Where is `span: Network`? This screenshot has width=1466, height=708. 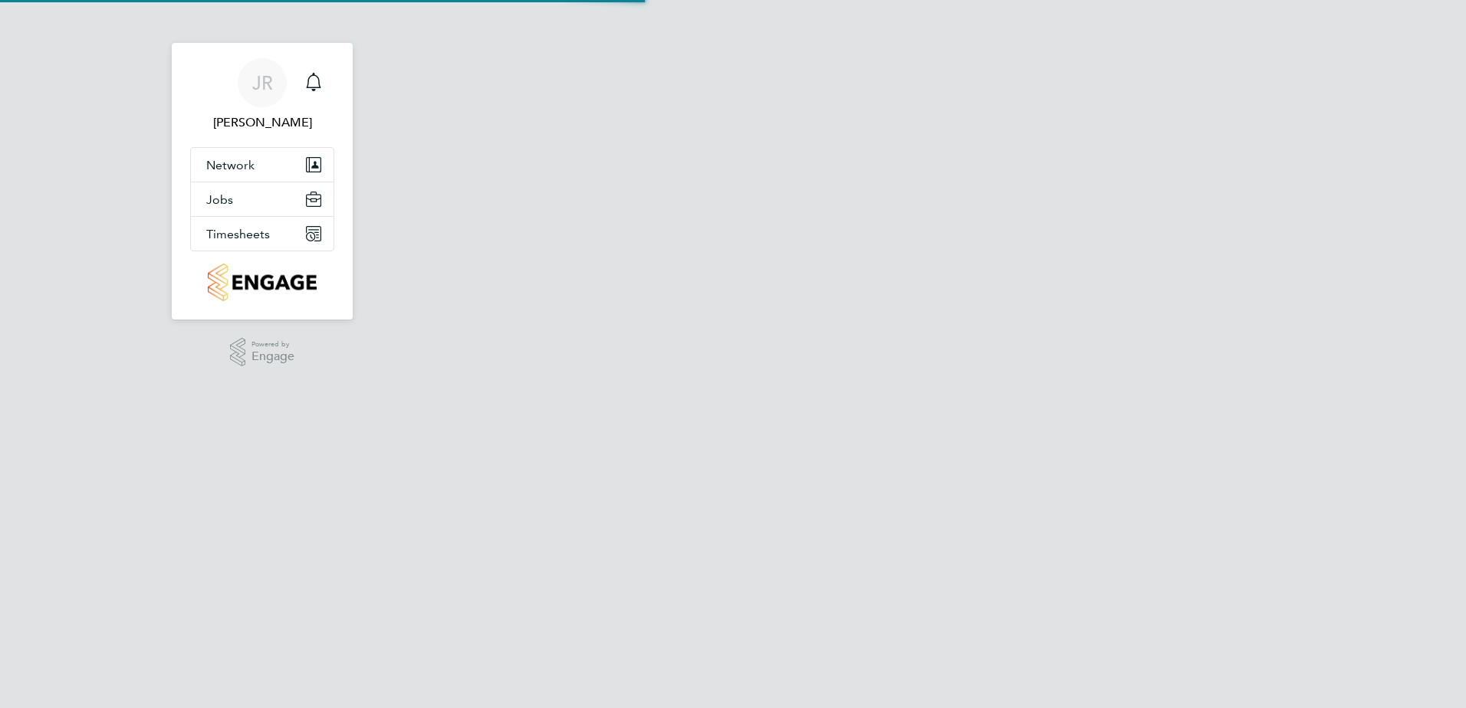
span: Network is located at coordinates (230, 165).